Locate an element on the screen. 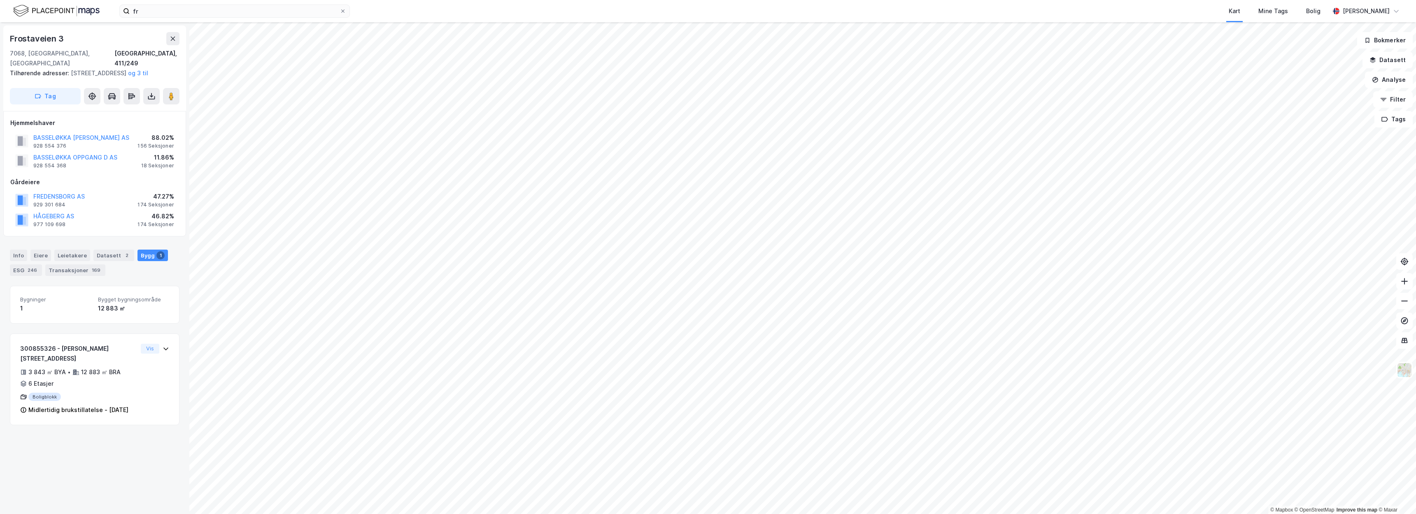 Image resolution: width=1416 pixels, height=514 pixels. div: 3 843 ㎡ BYA is located at coordinates (47, 372).